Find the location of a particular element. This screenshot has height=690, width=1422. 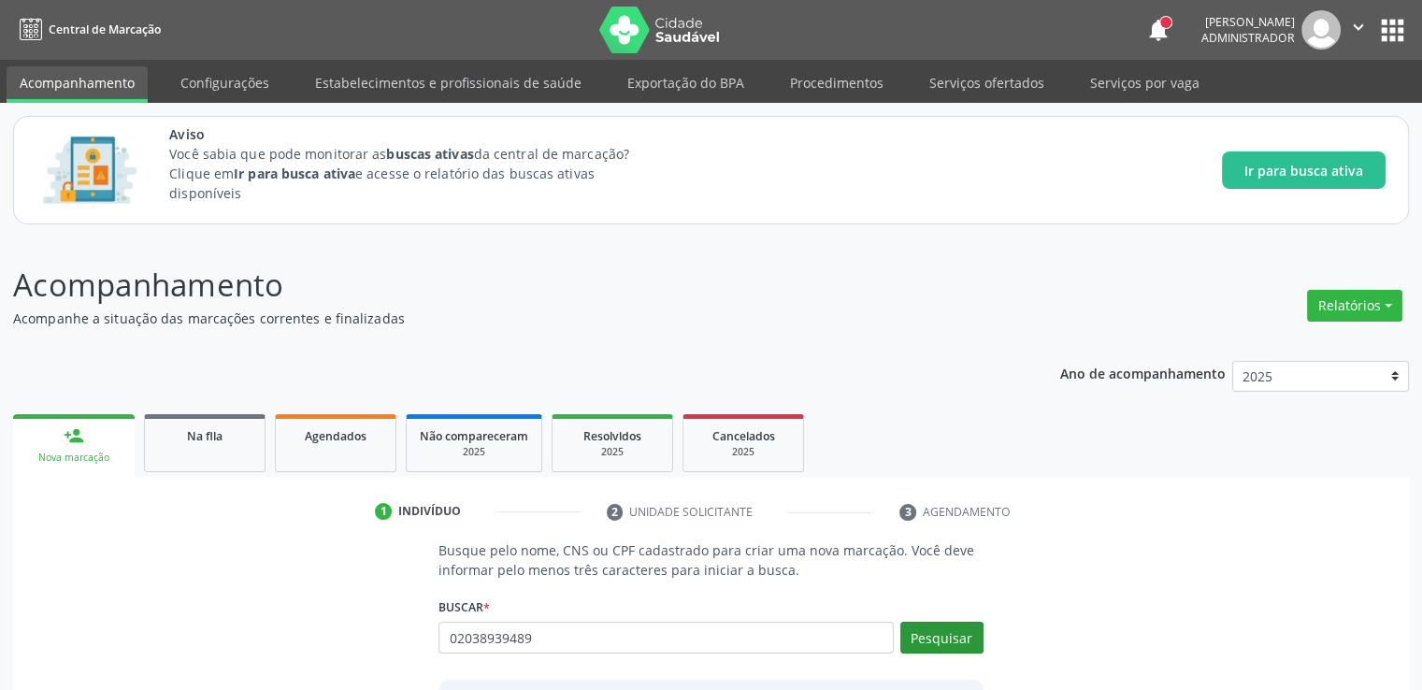

button: Pesquisar is located at coordinates (941, 638).